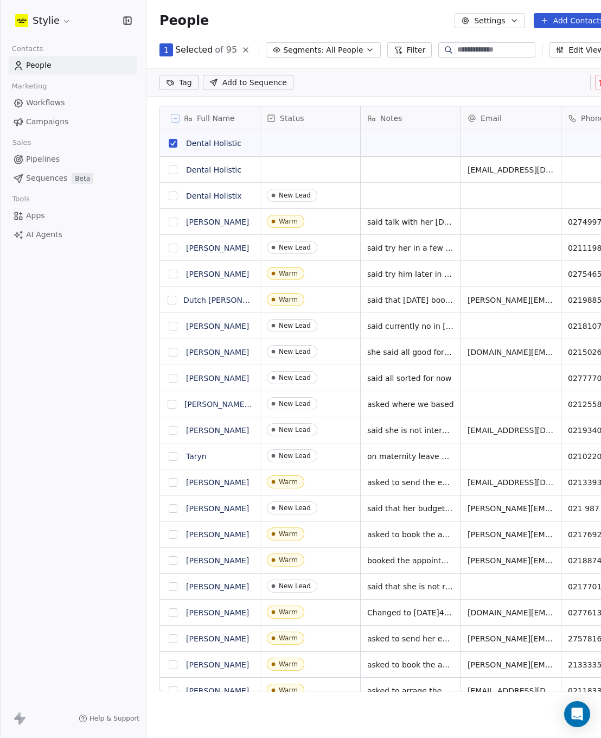 Image resolution: width=601 pixels, height=738 pixels. Describe the element at coordinates (411, 508) in the screenshot. I see `span: said that her budget sorted at the moment` at that location.